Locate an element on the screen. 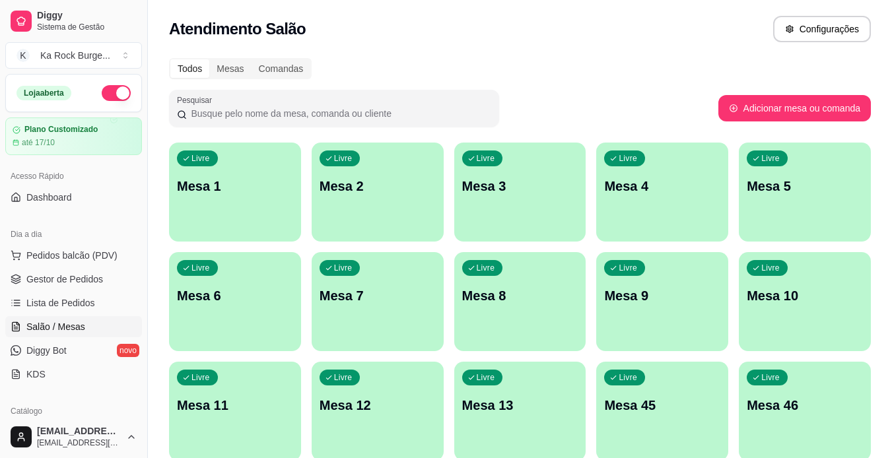 The image size is (892, 458). span: KDS is located at coordinates (36, 374).